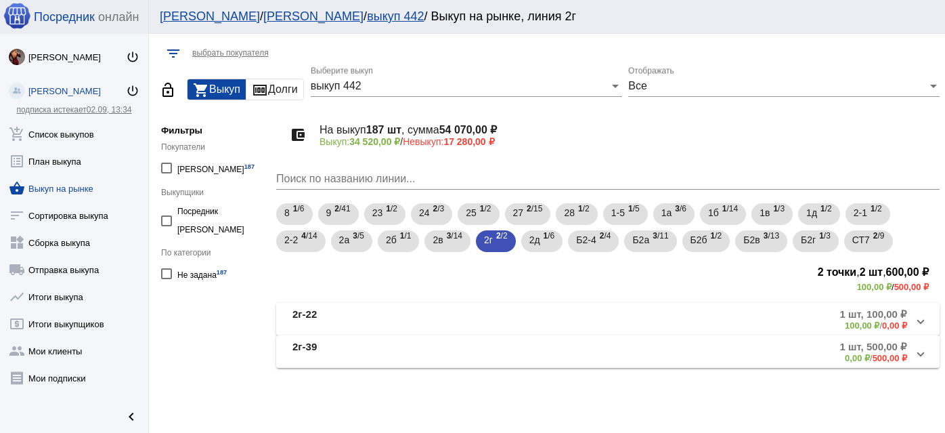  Describe the element at coordinates (221, 272) in the screenshot. I see `small: 187` at that location.